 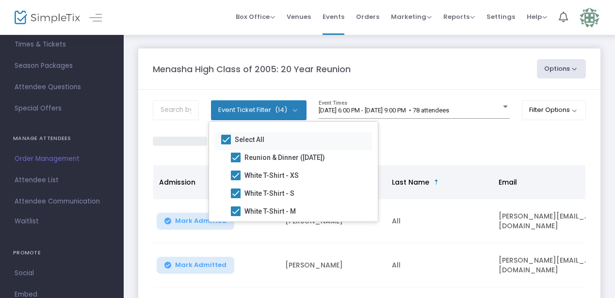 I want to click on span: Help, so click(x=537, y=16).